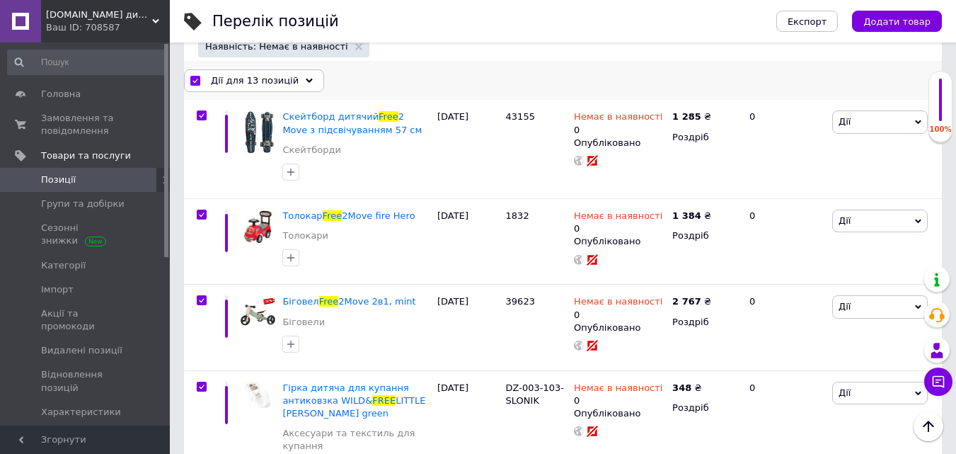 This screenshot has height=454, width=956. I want to click on span: 2Move 2в1, mint, so click(376, 301).